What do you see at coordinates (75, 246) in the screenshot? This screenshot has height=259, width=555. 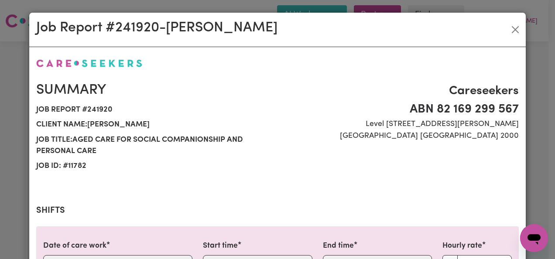 I see `label: Date of care work` at bounding box center [75, 246].